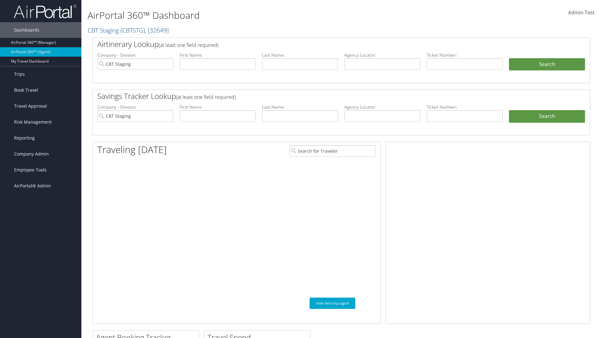  I want to click on input: search accounts, so click(135, 116).